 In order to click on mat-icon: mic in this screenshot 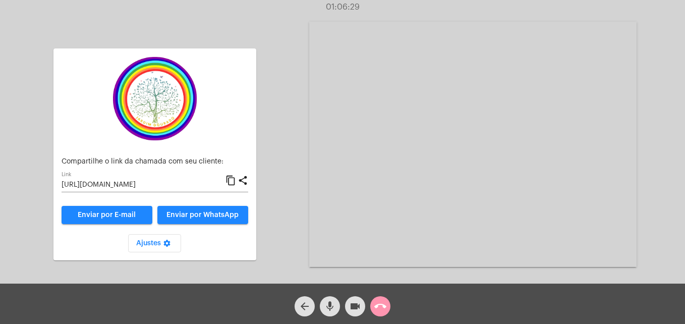, I will do `click(330, 306)`.